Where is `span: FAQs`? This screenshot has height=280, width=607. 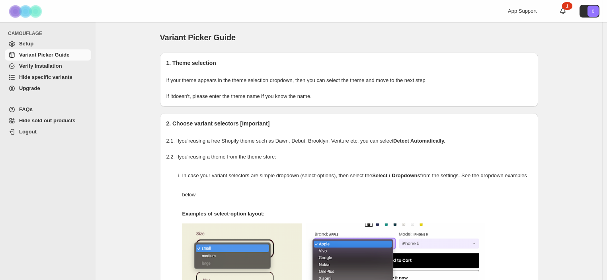
span: FAQs is located at coordinates (26, 109).